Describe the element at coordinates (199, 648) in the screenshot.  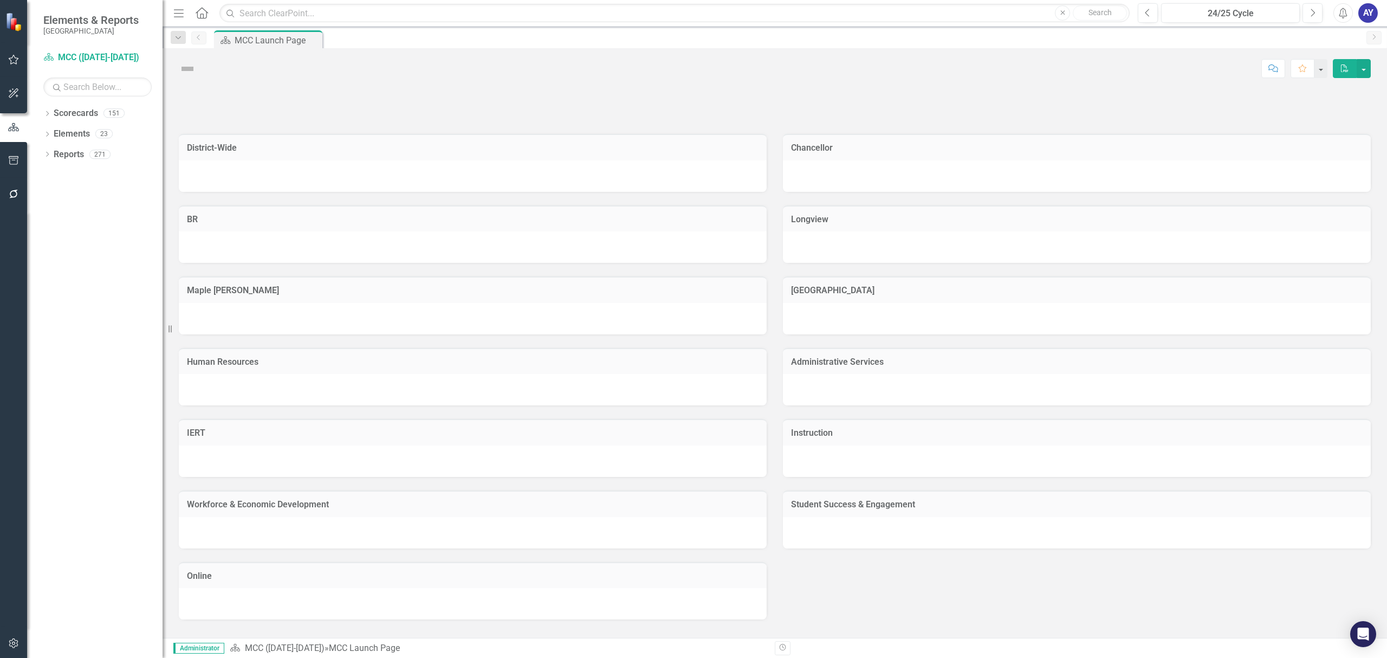
I see `span: Administrator` at that location.